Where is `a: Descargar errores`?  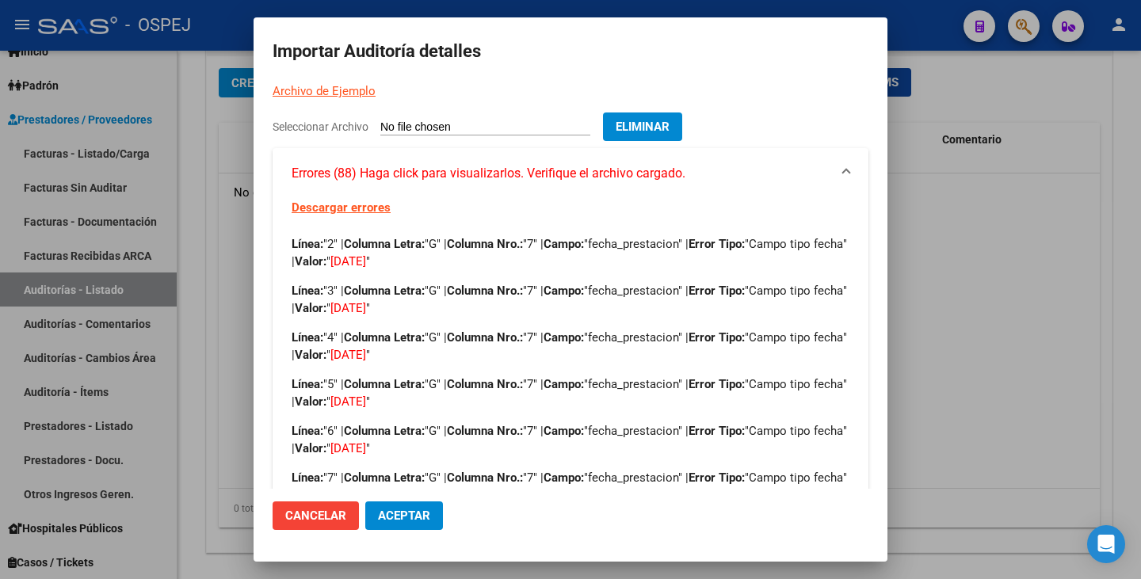
a: Descargar errores is located at coordinates (341, 208).